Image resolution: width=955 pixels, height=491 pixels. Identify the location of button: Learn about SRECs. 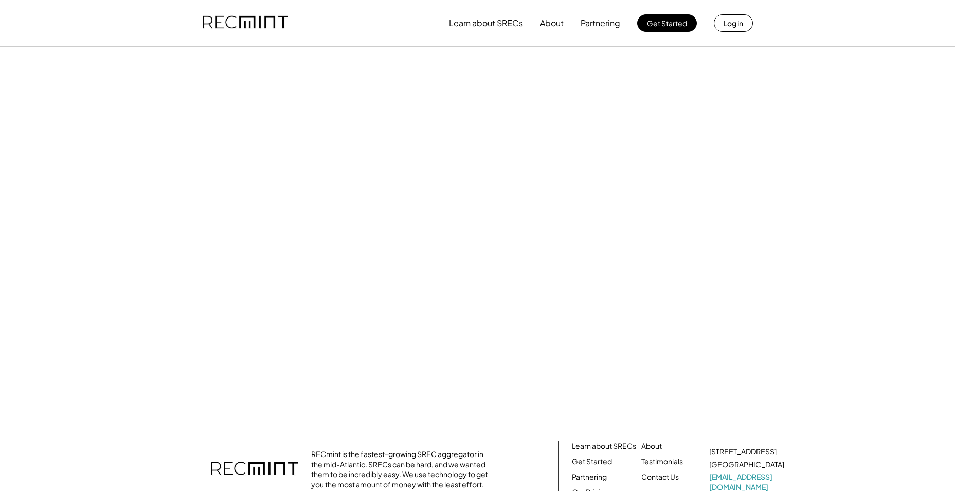
(486, 23).